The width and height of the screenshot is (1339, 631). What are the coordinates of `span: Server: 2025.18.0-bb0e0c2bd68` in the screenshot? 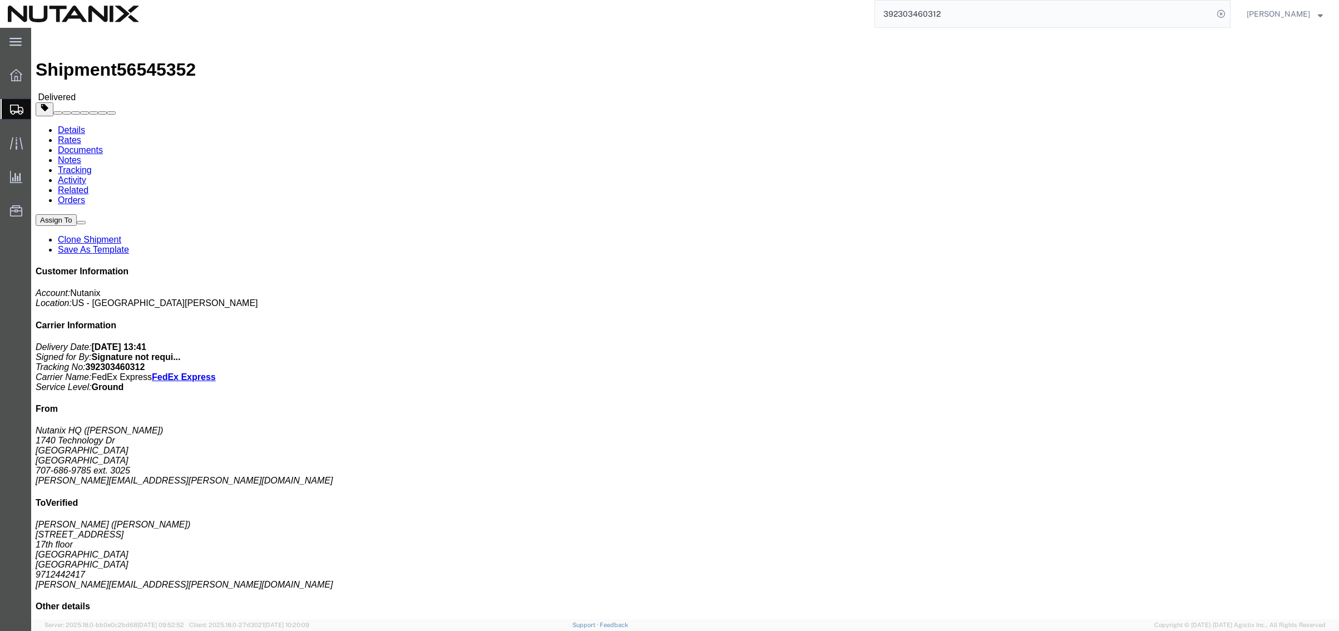 It's located at (114, 625).